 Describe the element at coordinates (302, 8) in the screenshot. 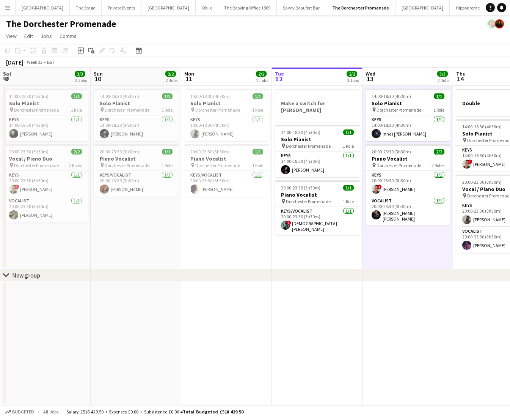

I see `button: Savoy Beaufort Bar` at that location.